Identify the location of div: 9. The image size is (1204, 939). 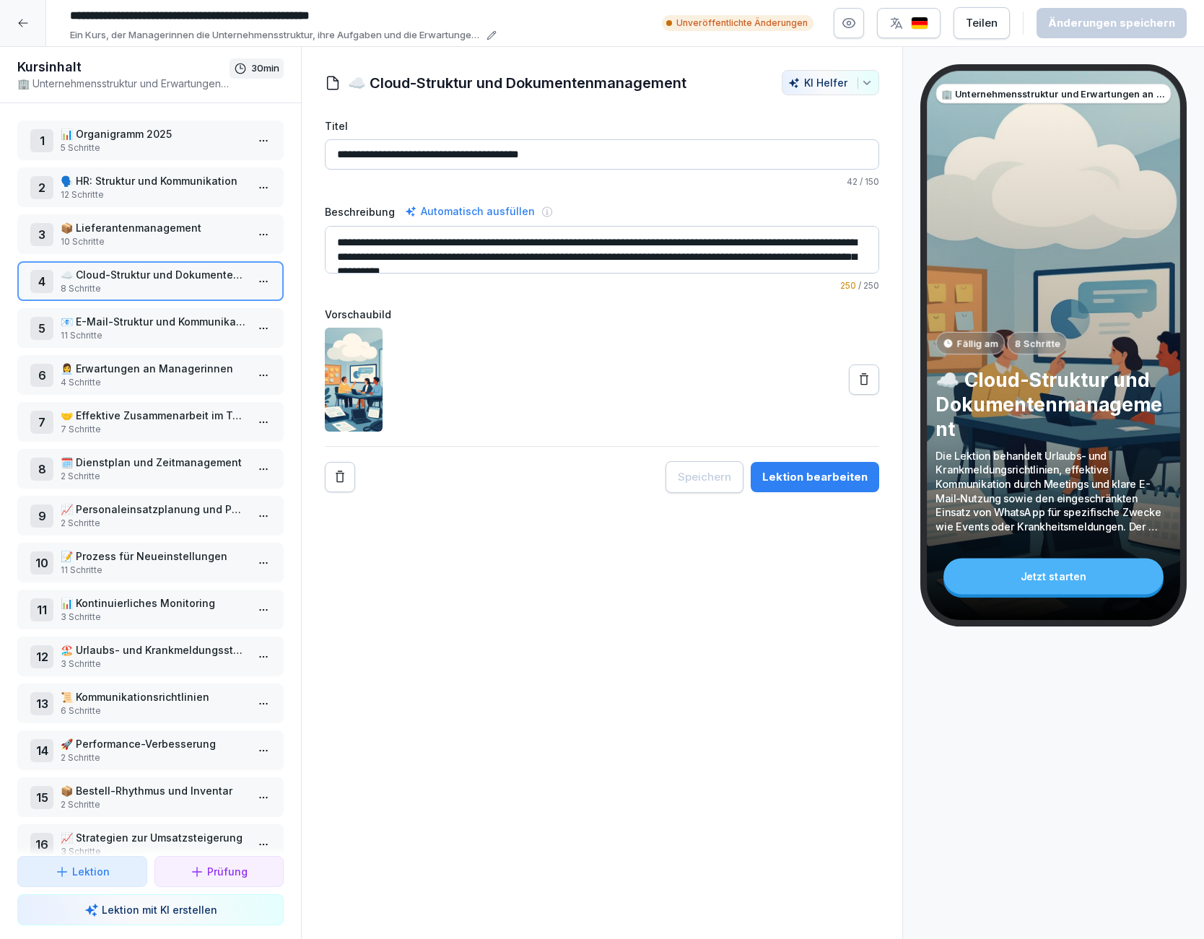
(42, 516).